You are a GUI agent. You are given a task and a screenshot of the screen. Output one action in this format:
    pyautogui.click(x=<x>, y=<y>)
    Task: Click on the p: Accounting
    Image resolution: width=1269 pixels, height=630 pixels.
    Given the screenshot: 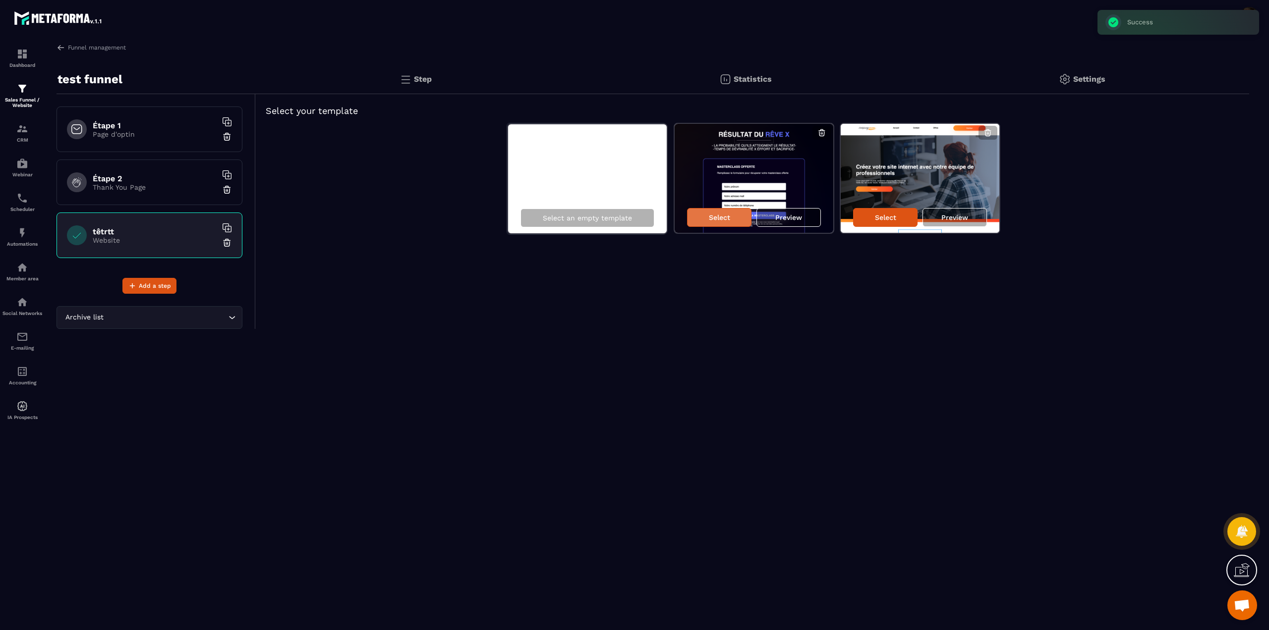 What is the action you would take?
    pyautogui.click(x=22, y=383)
    